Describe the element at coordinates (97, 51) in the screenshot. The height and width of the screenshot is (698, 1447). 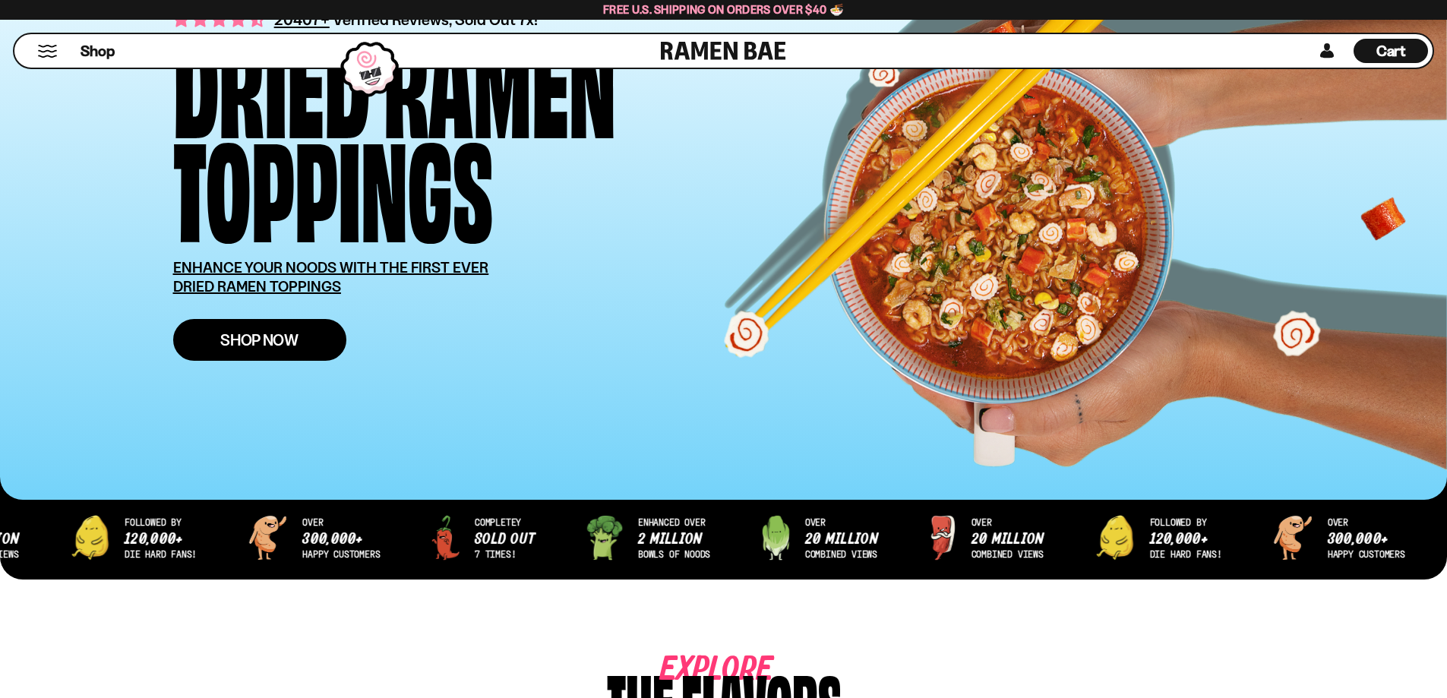
I see `span: Shop` at that location.